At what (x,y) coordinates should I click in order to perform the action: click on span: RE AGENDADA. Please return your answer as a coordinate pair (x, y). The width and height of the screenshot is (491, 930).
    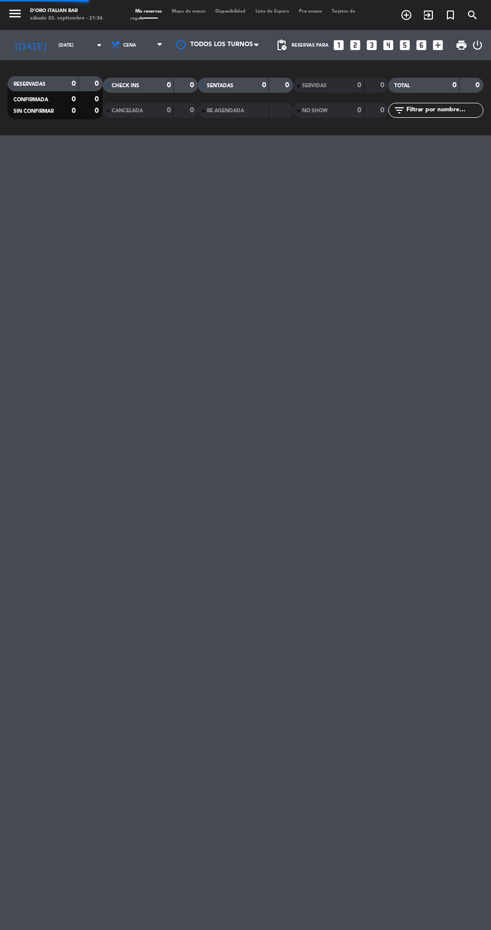
    Looking at the image, I should click on (226, 111).